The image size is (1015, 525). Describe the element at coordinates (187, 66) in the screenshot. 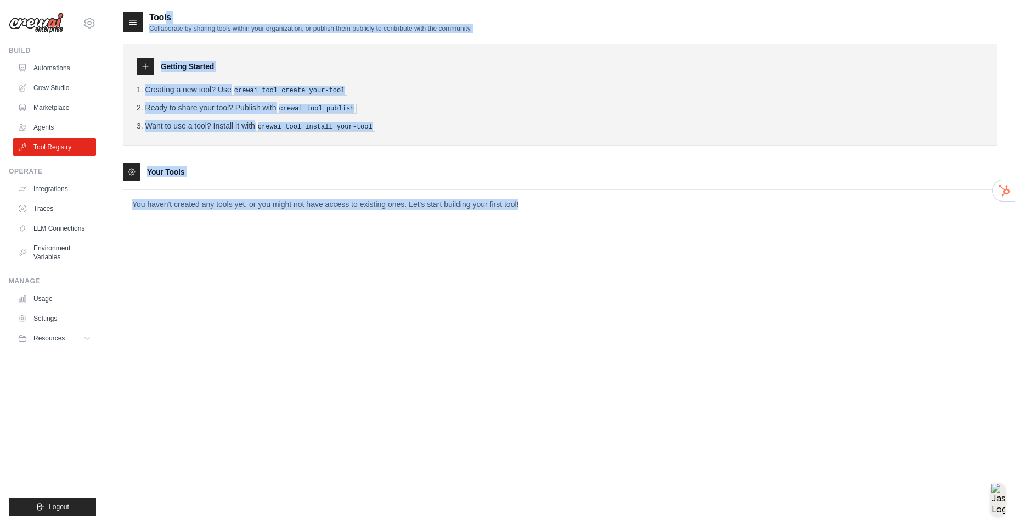

I see `h3: Getting Started` at that location.